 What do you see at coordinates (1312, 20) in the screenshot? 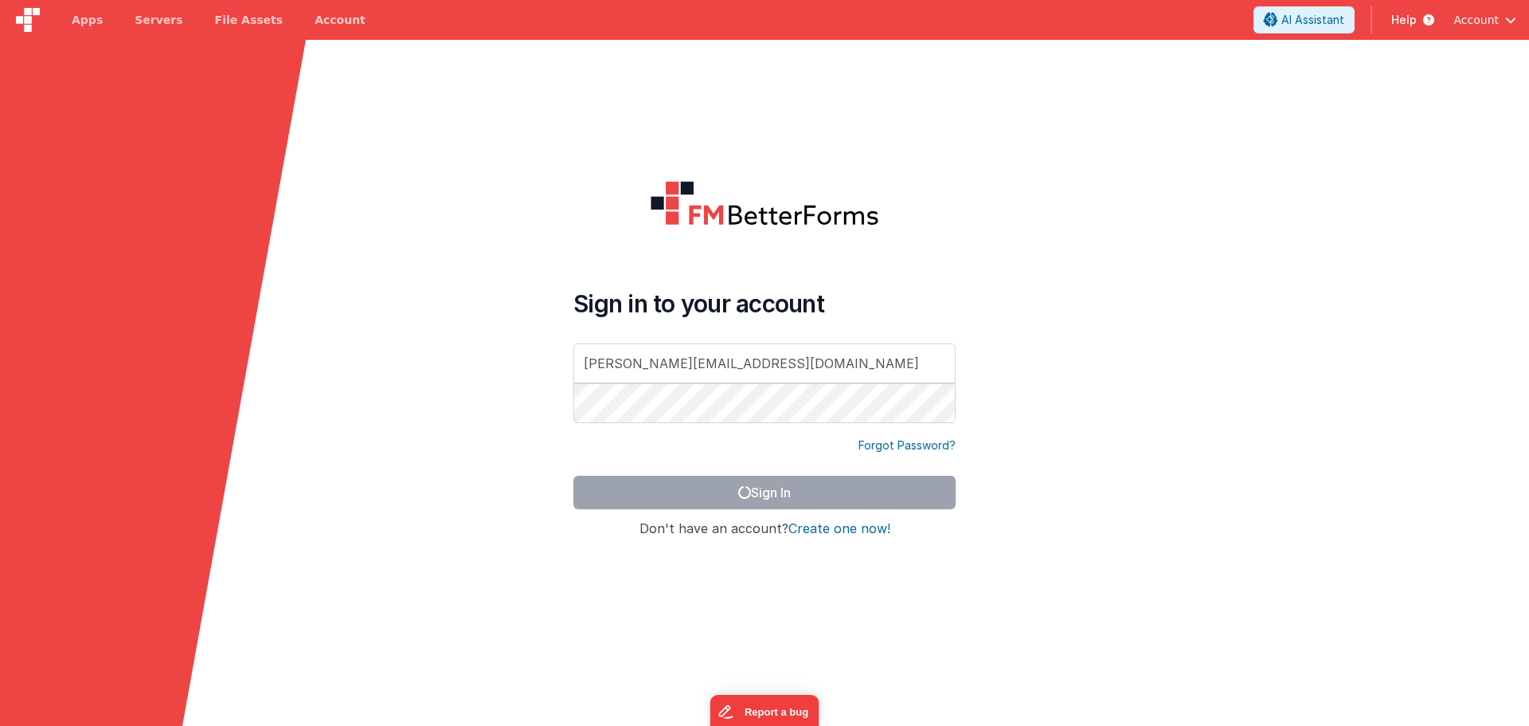
I see `span: AI Assistant` at bounding box center [1312, 20].